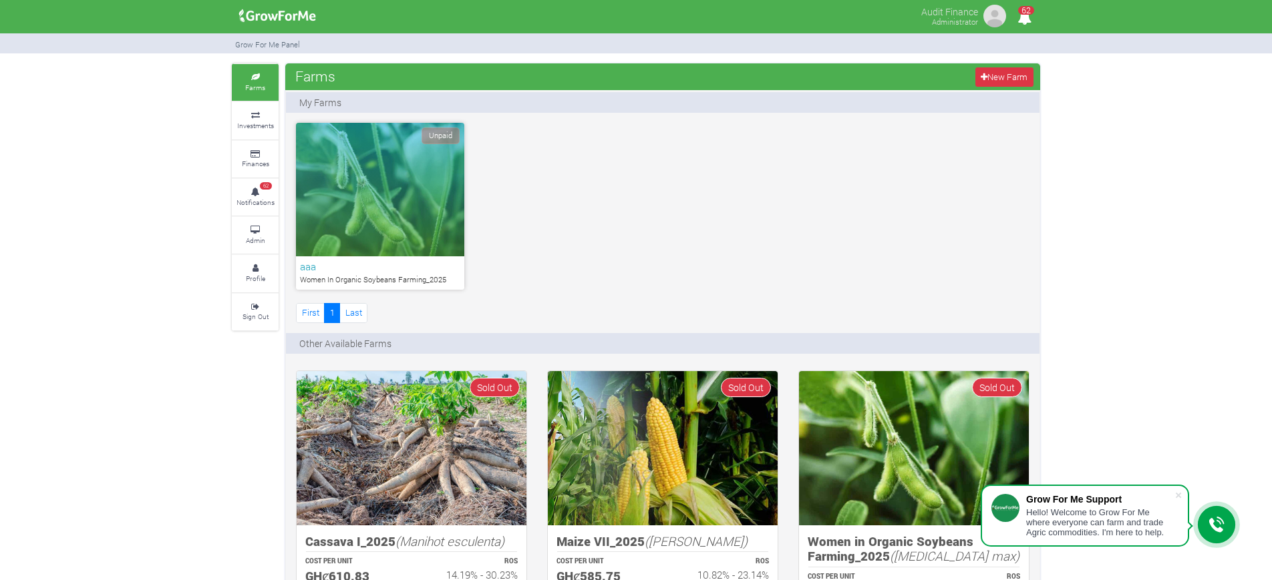 The image size is (1272, 580). I want to click on span: Farms, so click(315, 76).